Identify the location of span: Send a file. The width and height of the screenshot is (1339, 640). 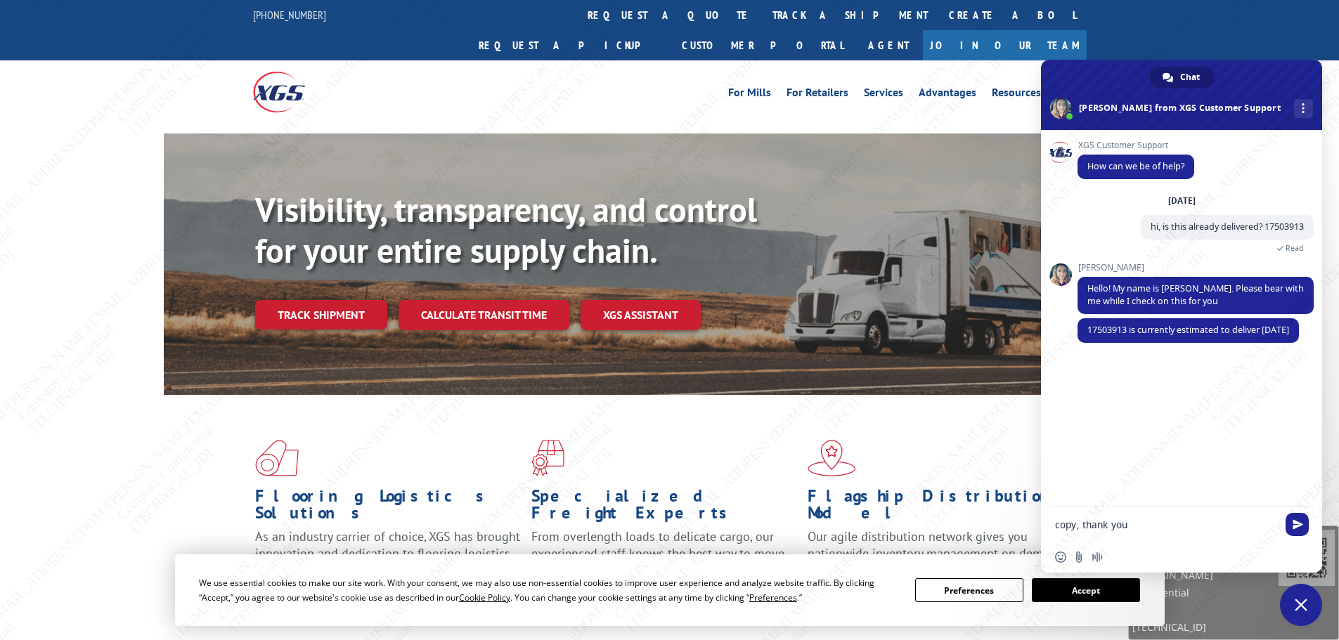
(1079, 557).